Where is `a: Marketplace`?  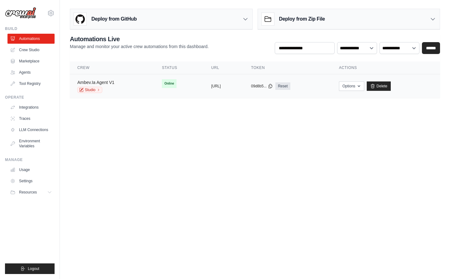 a: Marketplace is located at coordinates (31, 61).